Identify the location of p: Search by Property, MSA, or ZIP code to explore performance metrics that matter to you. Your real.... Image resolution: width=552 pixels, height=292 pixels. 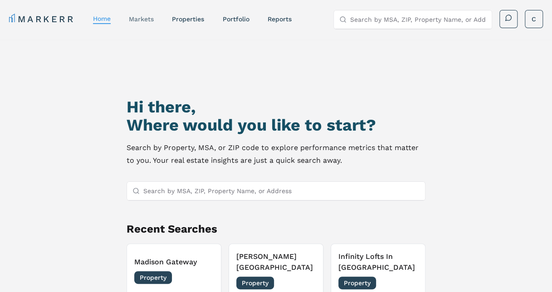
(276, 154).